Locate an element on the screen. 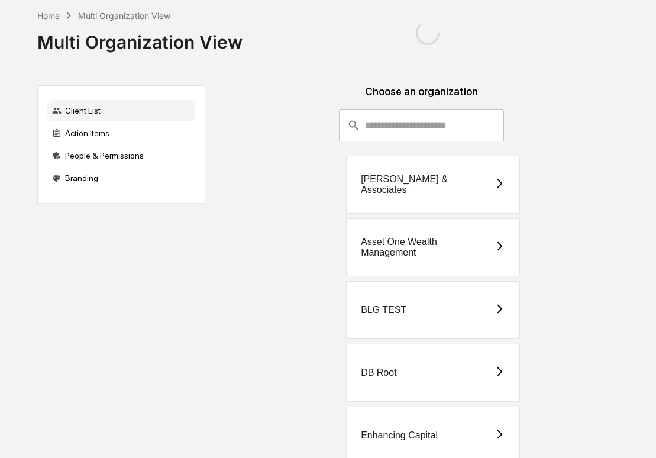 This screenshot has height=458, width=656. div: Asset One Wealth Management is located at coordinates (428, 247).